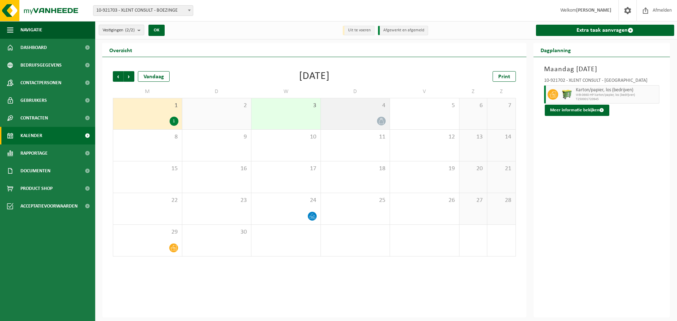  I want to click on span: Rapportage, so click(34, 153).